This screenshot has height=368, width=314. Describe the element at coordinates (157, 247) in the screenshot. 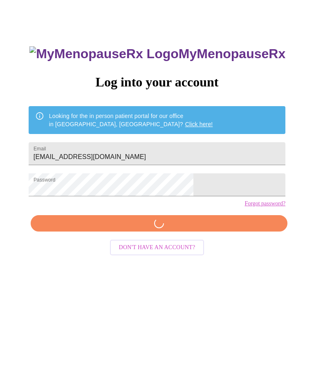

I see `span: Don't have an account?` at that location.